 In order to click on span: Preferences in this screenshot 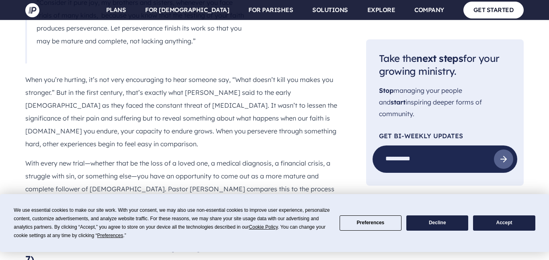, I will do `click(110, 236)`.